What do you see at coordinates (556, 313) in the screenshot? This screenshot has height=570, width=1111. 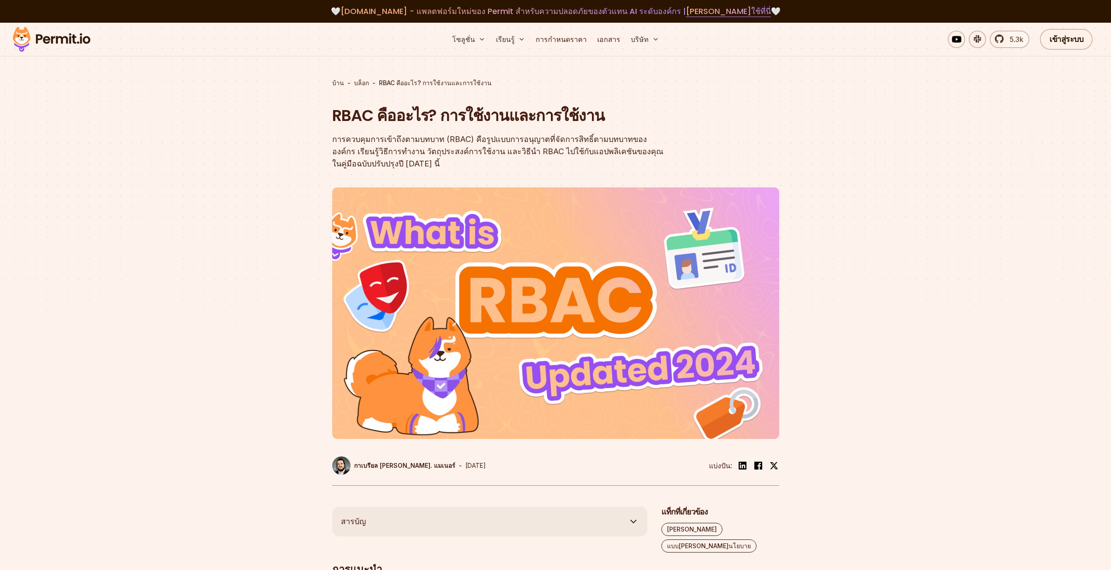 I see `img: RBAC คืออะไร? การใช้งานและการใช้งาน` at bounding box center [556, 313].